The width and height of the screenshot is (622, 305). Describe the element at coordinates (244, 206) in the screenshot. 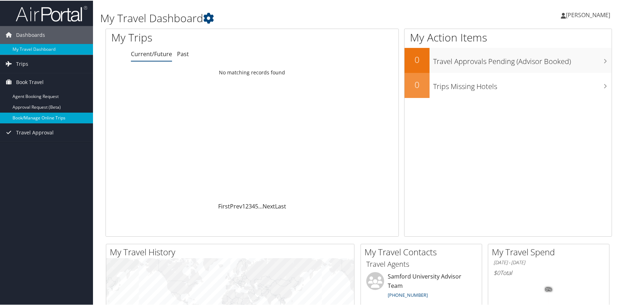

I see `a: 1` at that location.